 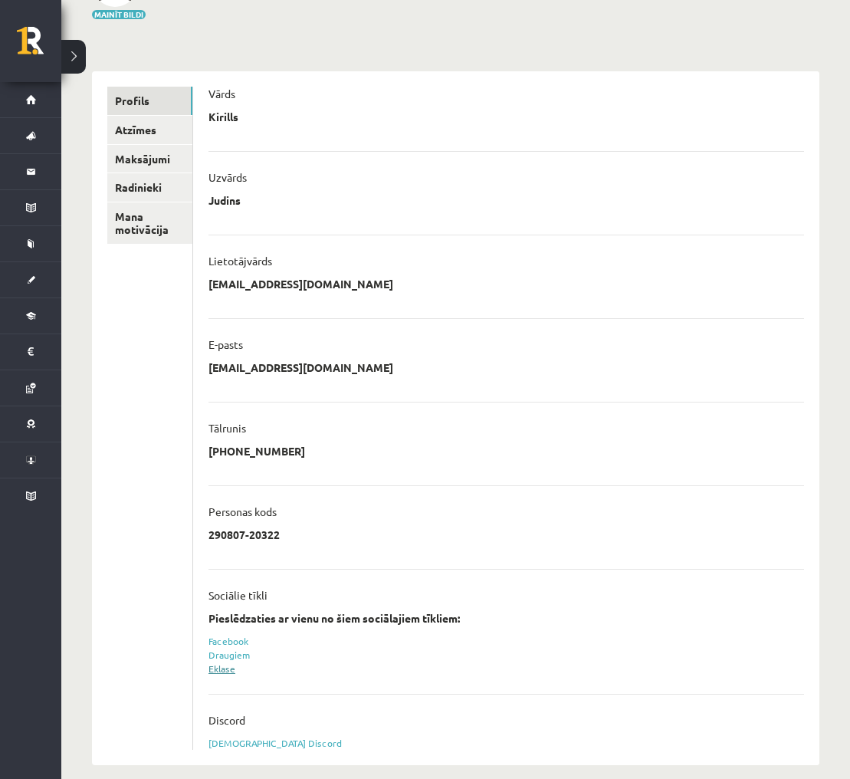 I want to click on p: Vārds, so click(x=222, y=94).